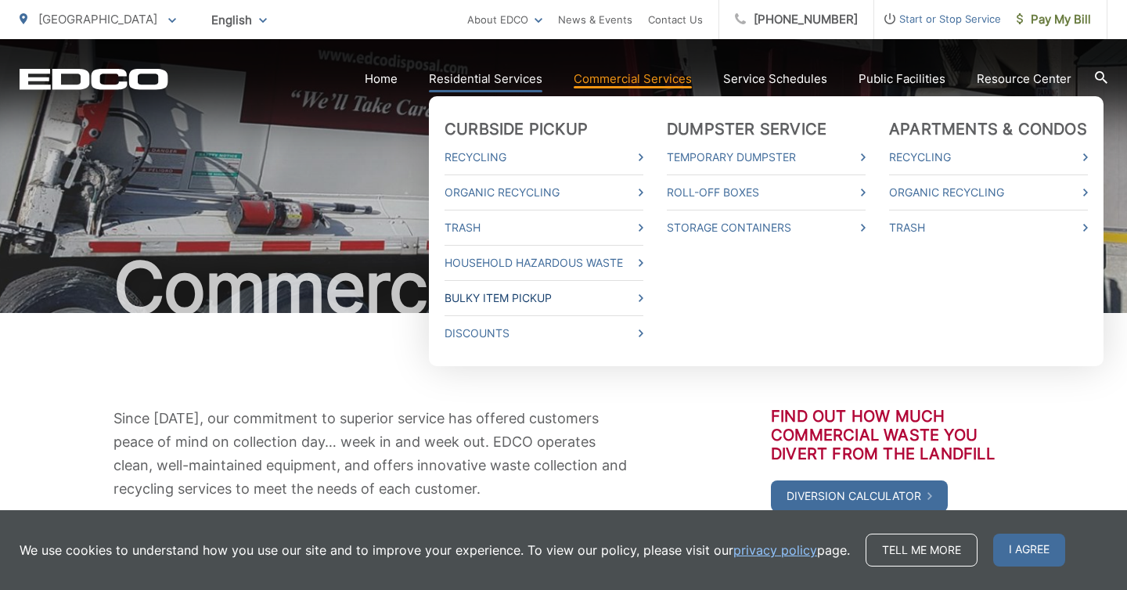 The image size is (1127, 590). Describe the element at coordinates (988, 129) in the screenshot. I see `a: Apartments & Condos` at that location.